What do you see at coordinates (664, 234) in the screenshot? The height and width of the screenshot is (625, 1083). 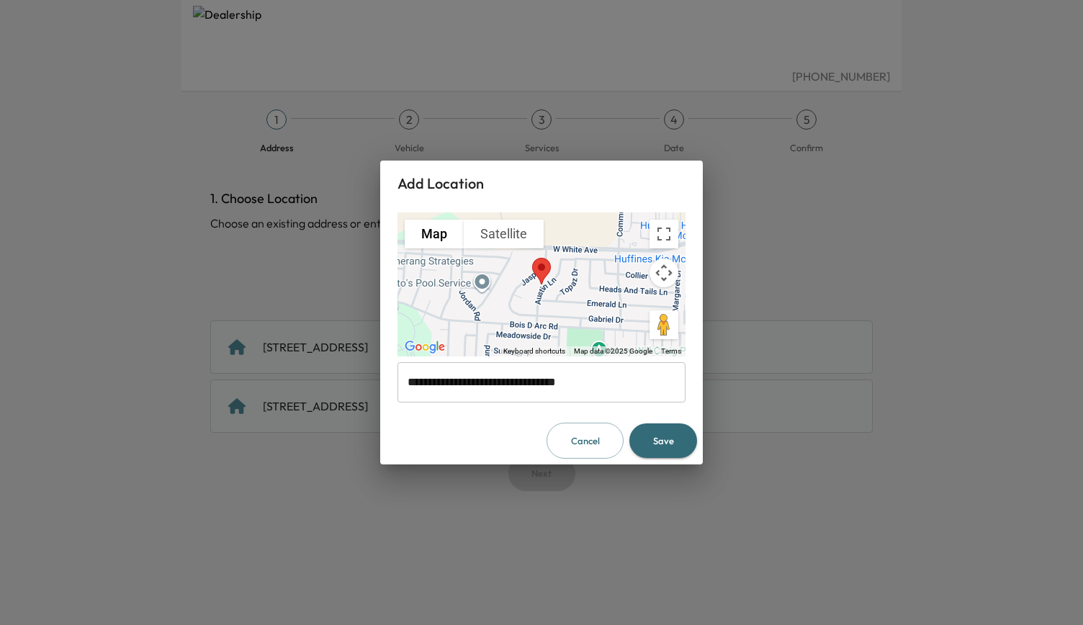 I see `button: Toggle fullscreen view` at bounding box center [664, 234].